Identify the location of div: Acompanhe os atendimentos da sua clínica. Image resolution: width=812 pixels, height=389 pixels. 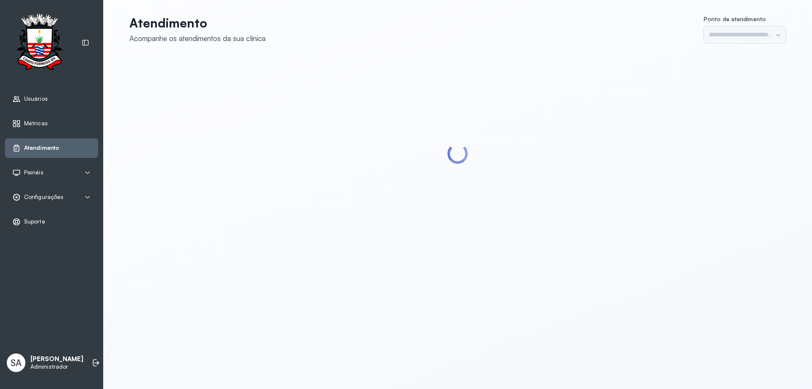
(198, 38).